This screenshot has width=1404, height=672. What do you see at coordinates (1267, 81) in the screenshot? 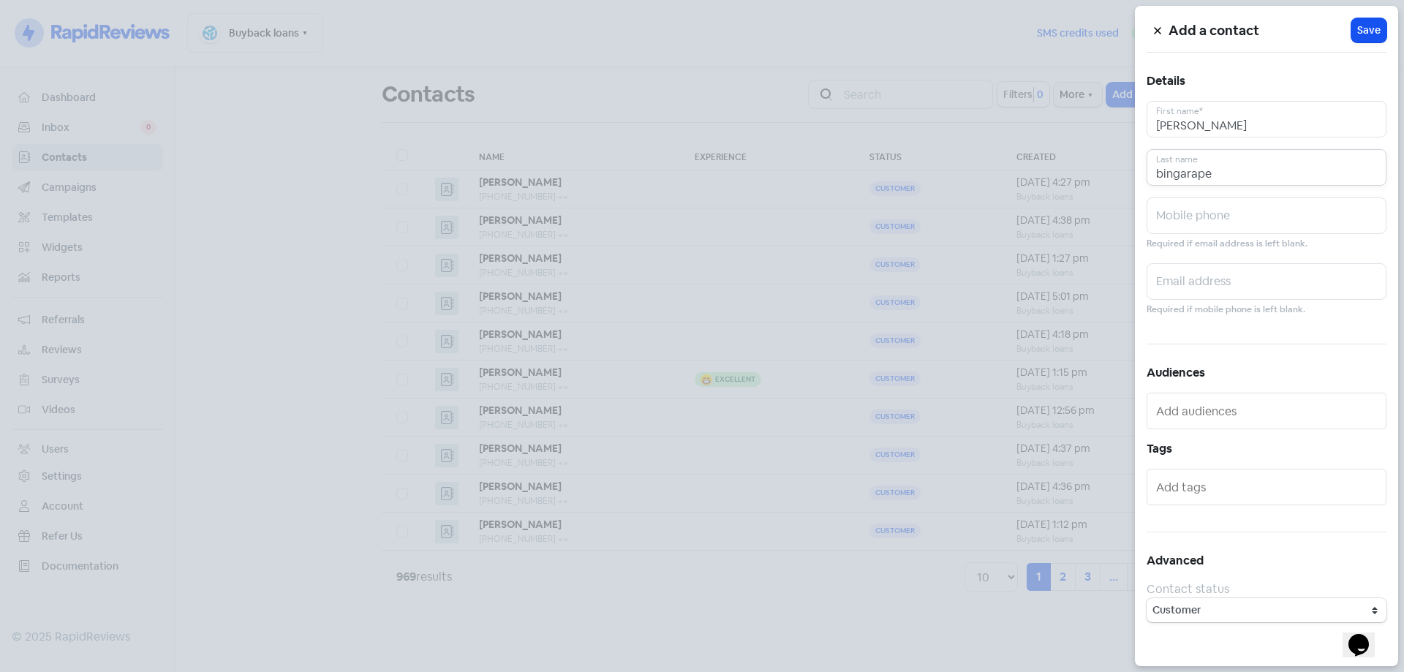
I see `h5: Details` at bounding box center [1267, 81].